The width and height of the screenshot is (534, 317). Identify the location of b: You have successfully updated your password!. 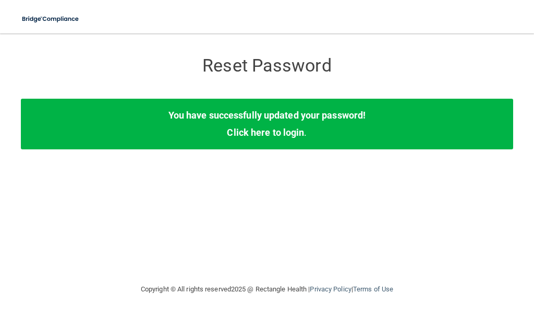
(267, 115).